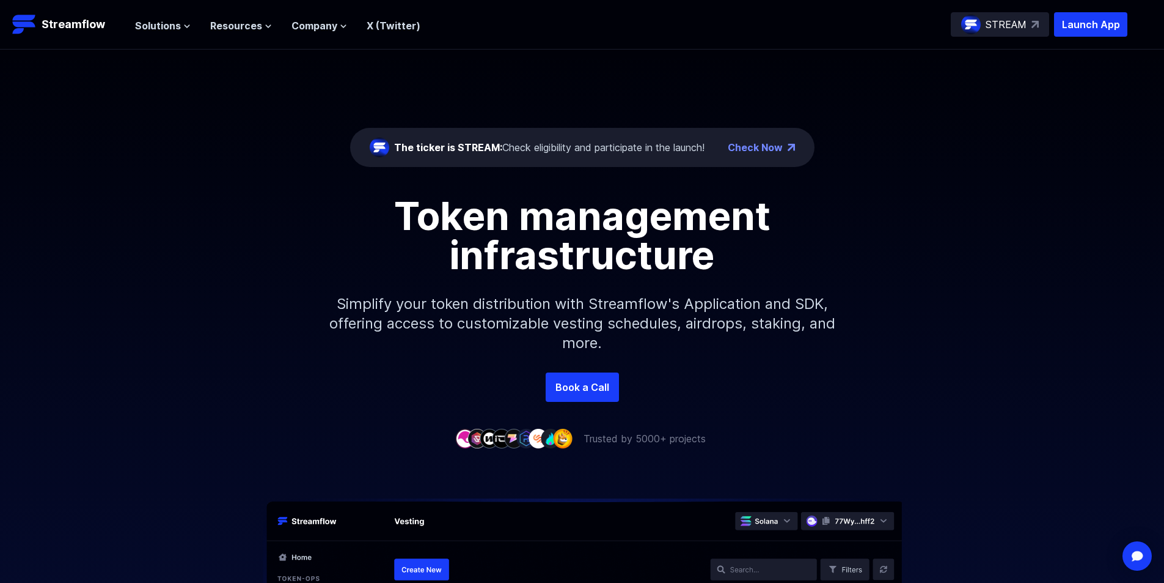 This screenshot has width=1164, height=583. I want to click on a: Book a Call, so click(583, 387).